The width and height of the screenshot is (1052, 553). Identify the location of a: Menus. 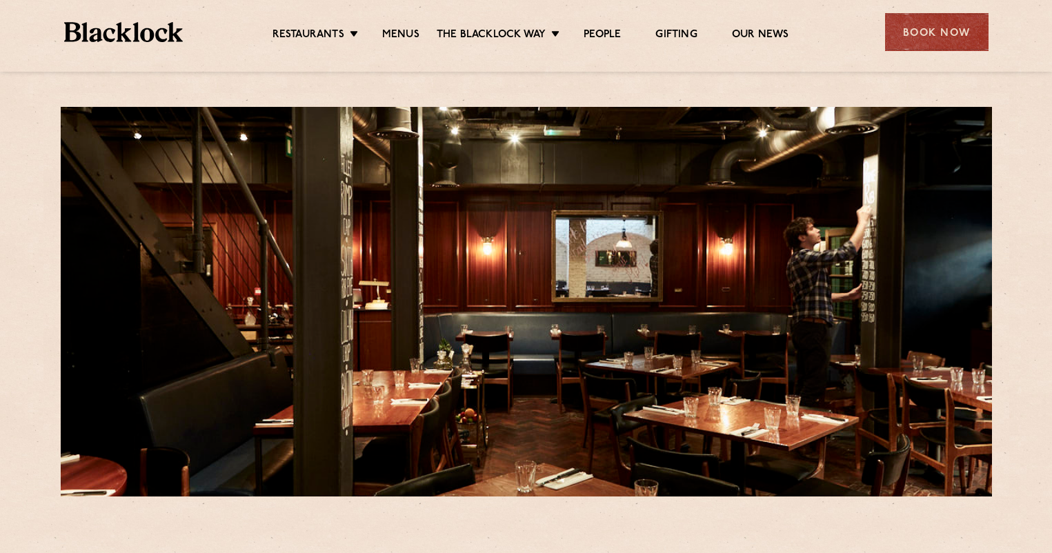
(401, 36).